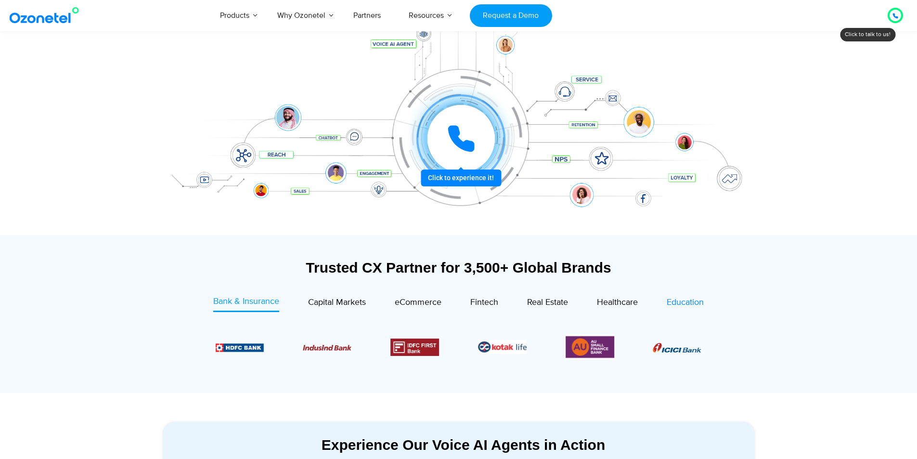 The height and width of the screenshot is (459, 917). I want to click on span: Education, so click(685, 302).